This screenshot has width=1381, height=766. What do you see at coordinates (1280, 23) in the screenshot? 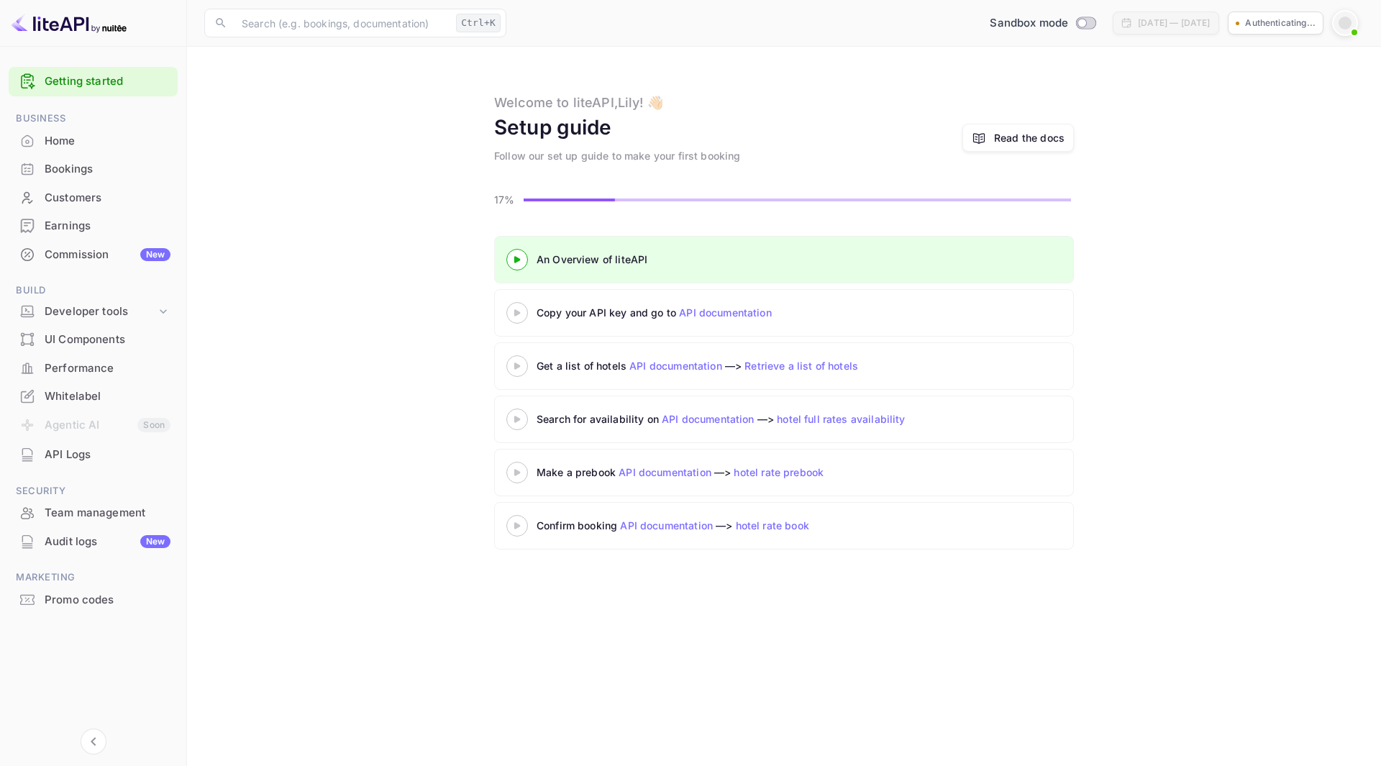
I see `p: Authenticating...` at bounding box center [1280, 23].